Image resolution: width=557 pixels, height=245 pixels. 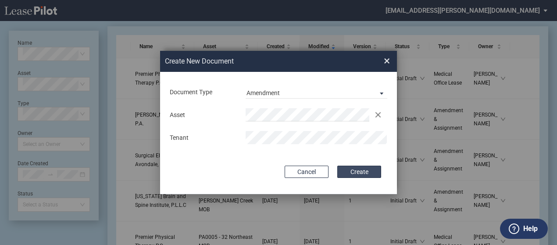 I want to click on md-dialog: Create New ..., so click(x=278, y=123).